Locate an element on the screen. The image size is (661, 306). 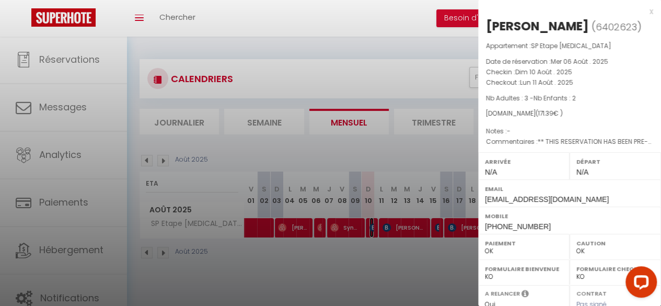
span: Mer 06 Août . 2025 is located at coordinates (579, 61).